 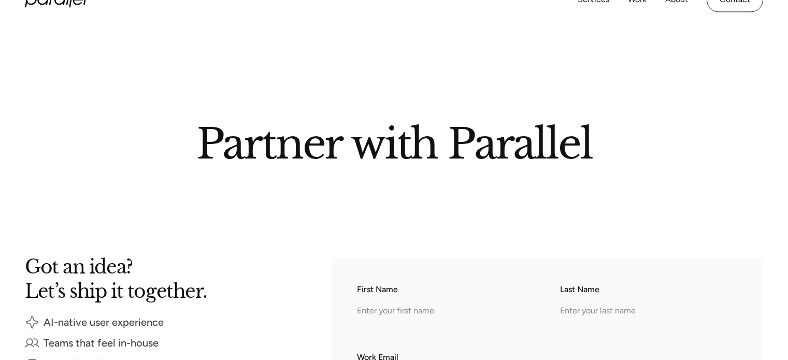 I want to click on h2: Partner with Parallel, so click(x=394, y=141).